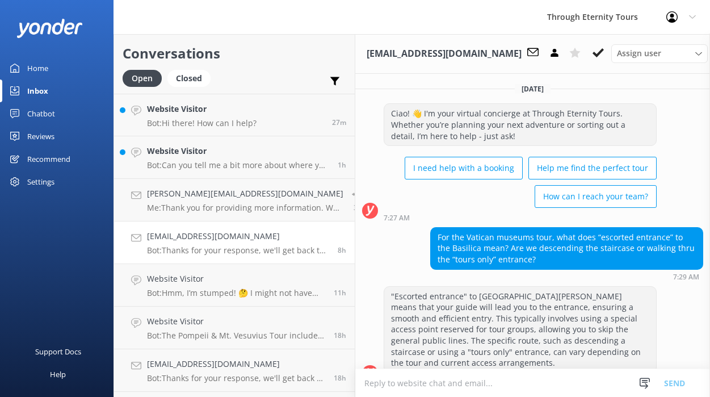 This screenshot has width=710, height=397. I want to click on div: Closed, so click(189, 78).